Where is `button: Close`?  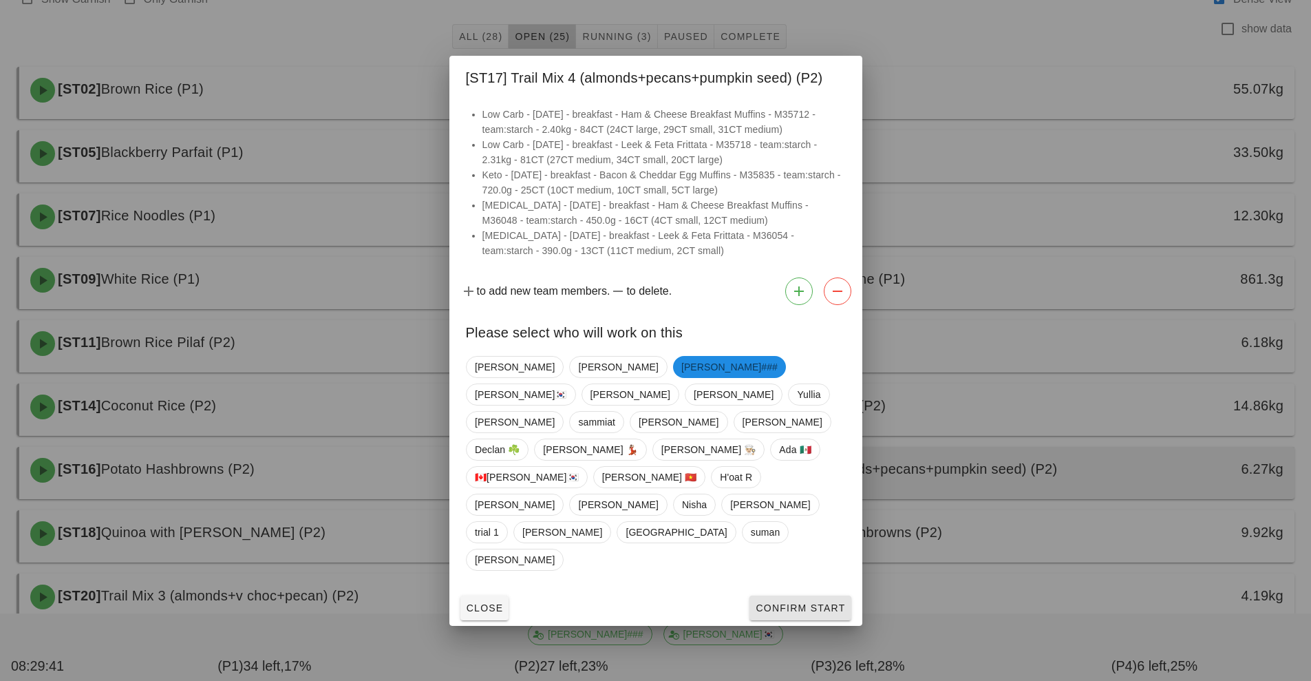 button: Close is located at coordinates (484, 608).